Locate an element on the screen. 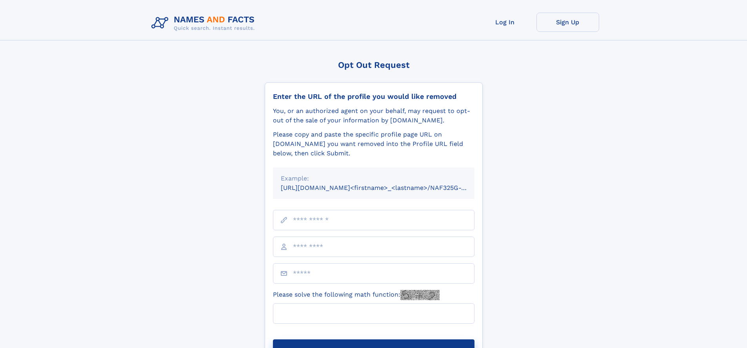 This screenshot has width=747, height=348. div: Example: is located at coordinates (374, 178).